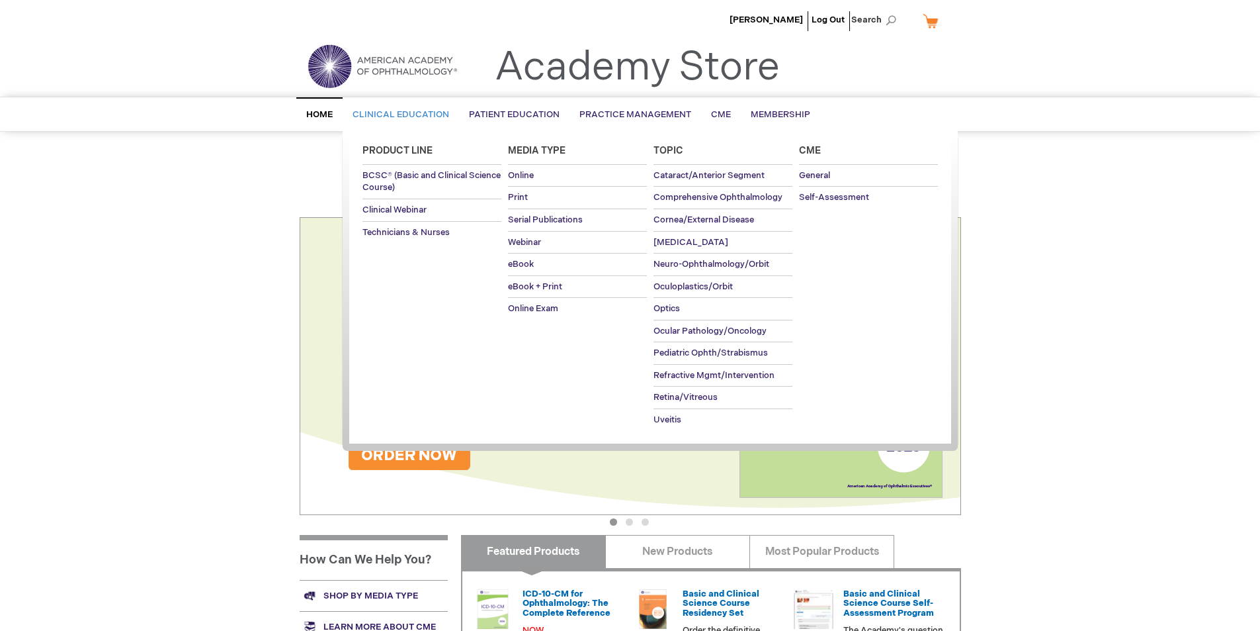 The image size is (1260, 631). What do you see at coordinates (677, 551) in the screenshot?
I see `a: New Products` at bounding box center [677, 551].